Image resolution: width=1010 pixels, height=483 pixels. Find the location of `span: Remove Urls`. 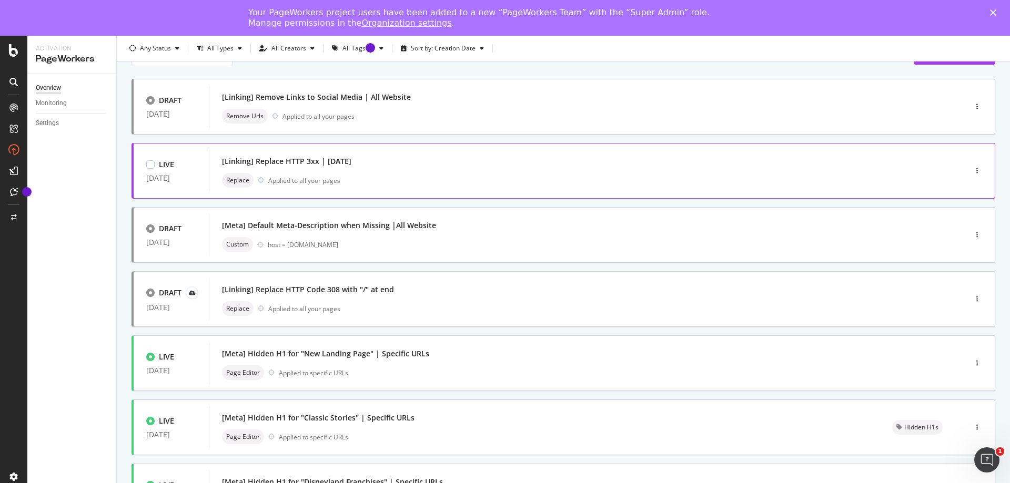

span: Remove Urls is located at coordinates (245, 116).